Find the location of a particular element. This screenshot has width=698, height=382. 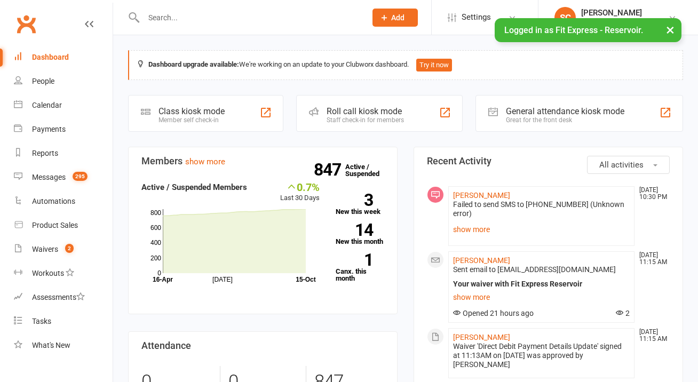

strong: 14 is located at coordinates (355, 230).